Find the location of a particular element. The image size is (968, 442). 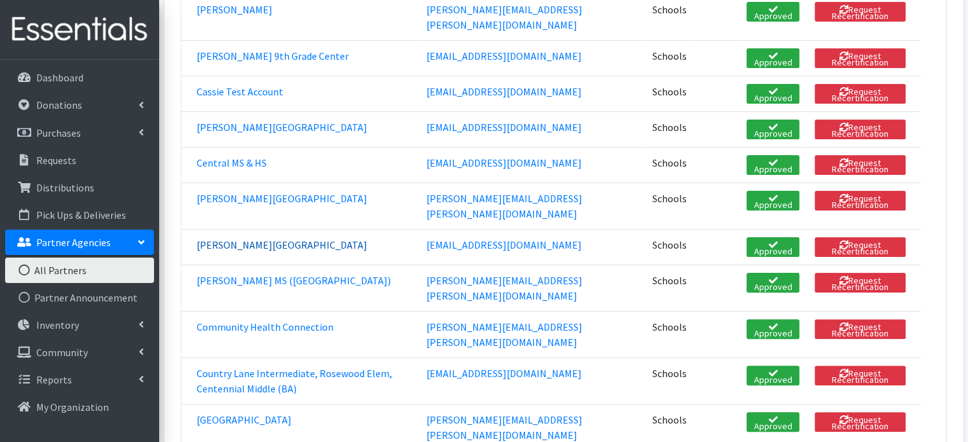

p: Donations is located at coordinates (59, 105).